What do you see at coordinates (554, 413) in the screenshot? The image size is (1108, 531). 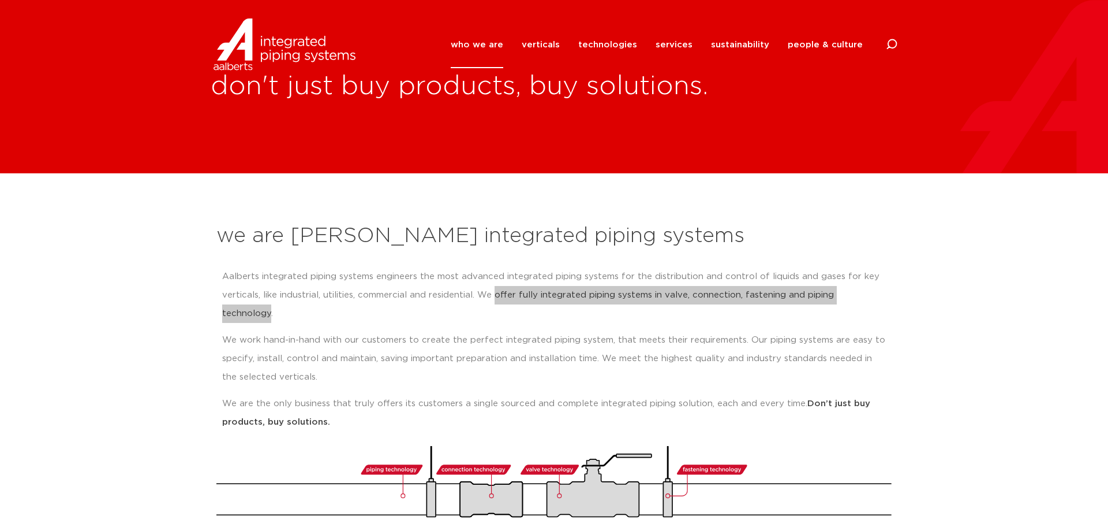 I see `p: We are the only business that truly offers its customers a single sourced and complete integrated...` at bounding box center [554, 413].